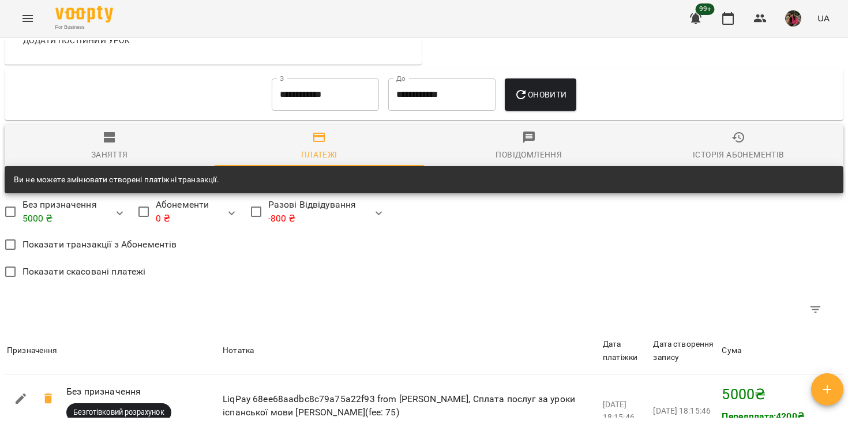 This screenshot has width=848, height=424. What do you see at coordinates (32, 351) in the screenshot?
I see `div: Призначення` at bounding box center [32, 351].